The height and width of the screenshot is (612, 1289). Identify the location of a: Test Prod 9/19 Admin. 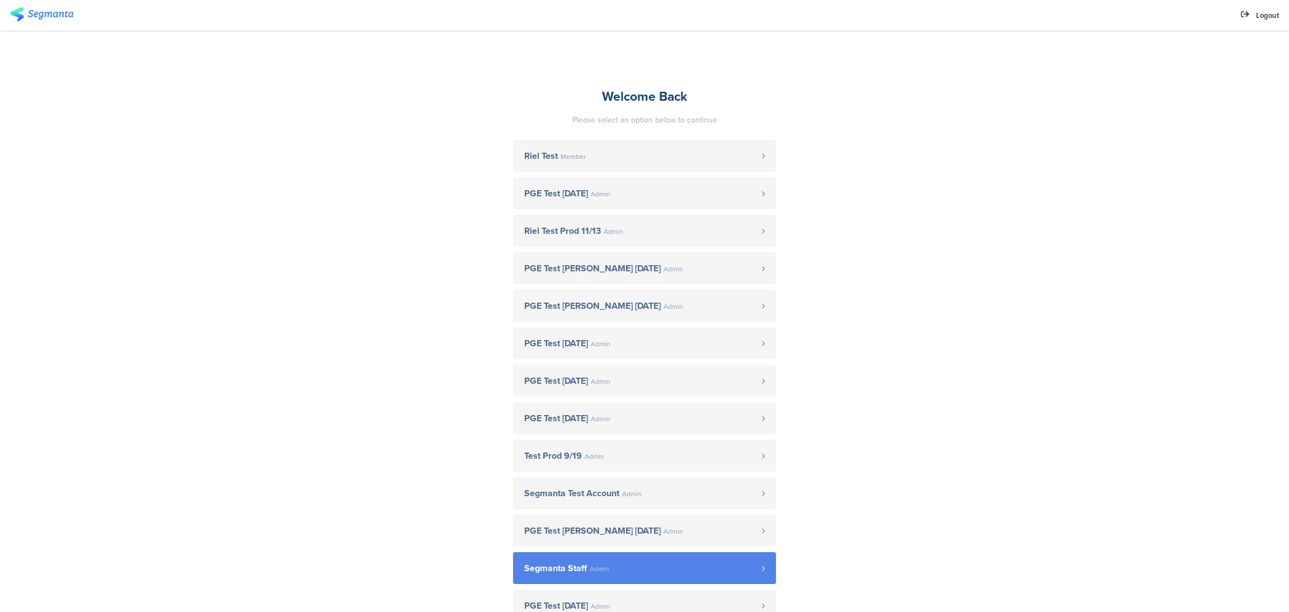
(644, 455).